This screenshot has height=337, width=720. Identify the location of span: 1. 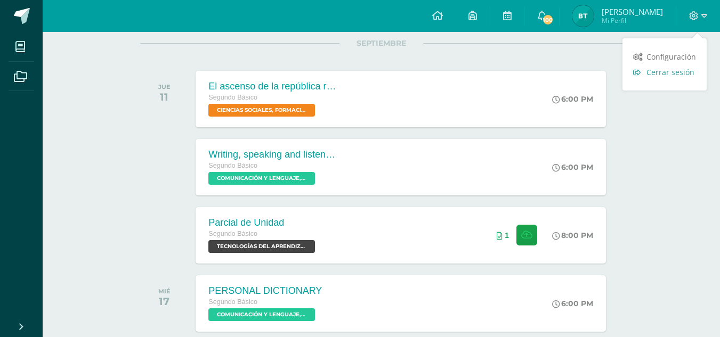
(507, 236).